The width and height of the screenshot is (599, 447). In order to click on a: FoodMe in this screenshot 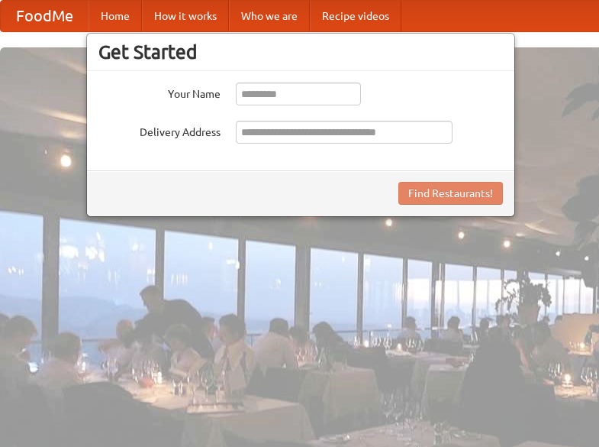, I will do `click(44, 16)`.